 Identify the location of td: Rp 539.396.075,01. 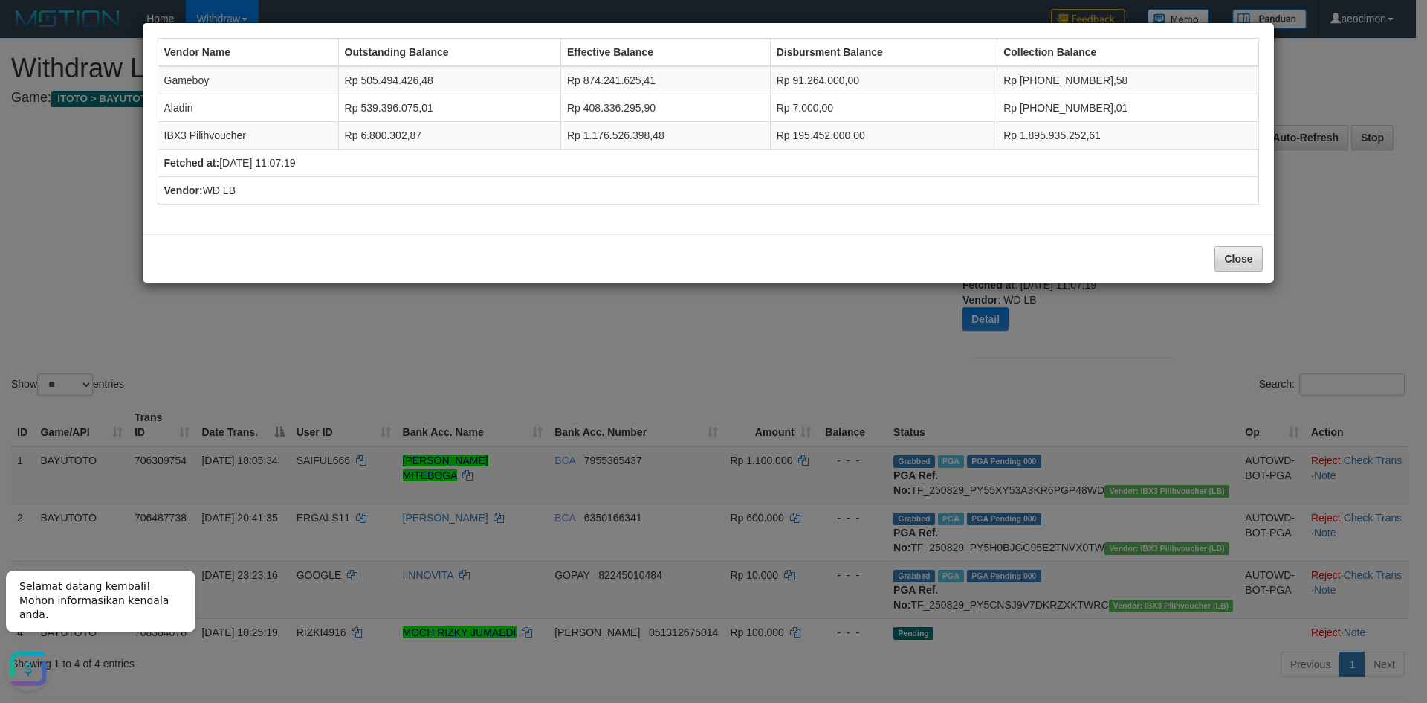
(449, 108).